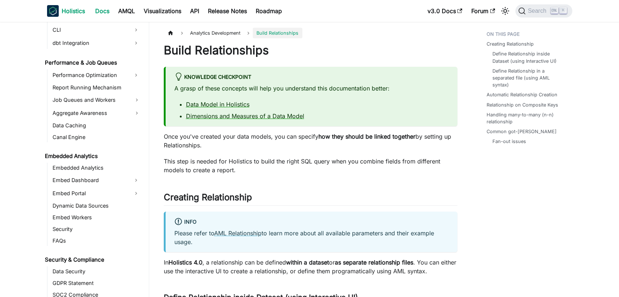 The height and width of the screenshot is (297, 619). Describe the element at coordinates (215, 33) in the screenshot. I see `span: Analytics Development` at that location.